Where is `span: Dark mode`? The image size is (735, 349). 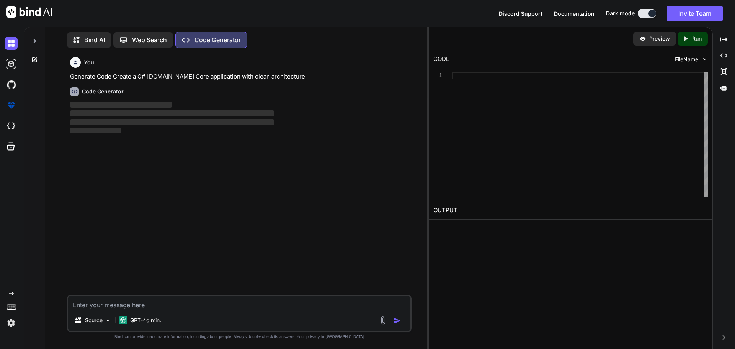 span: Dark mode is located at coordinates (621, 13).